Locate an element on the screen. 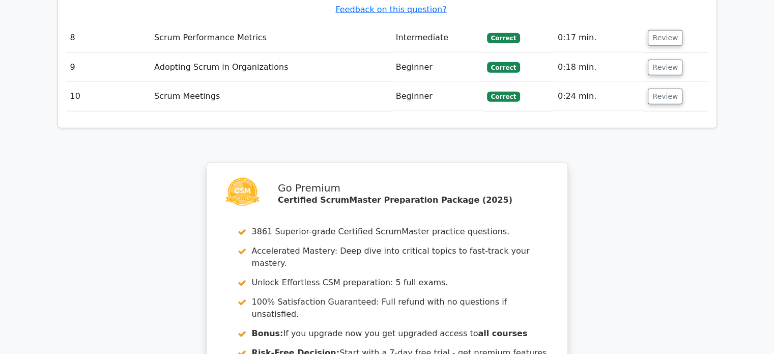 This screenshot has height=354, width=774. a: Feedback on this question? is located at coordinates (391, 9).